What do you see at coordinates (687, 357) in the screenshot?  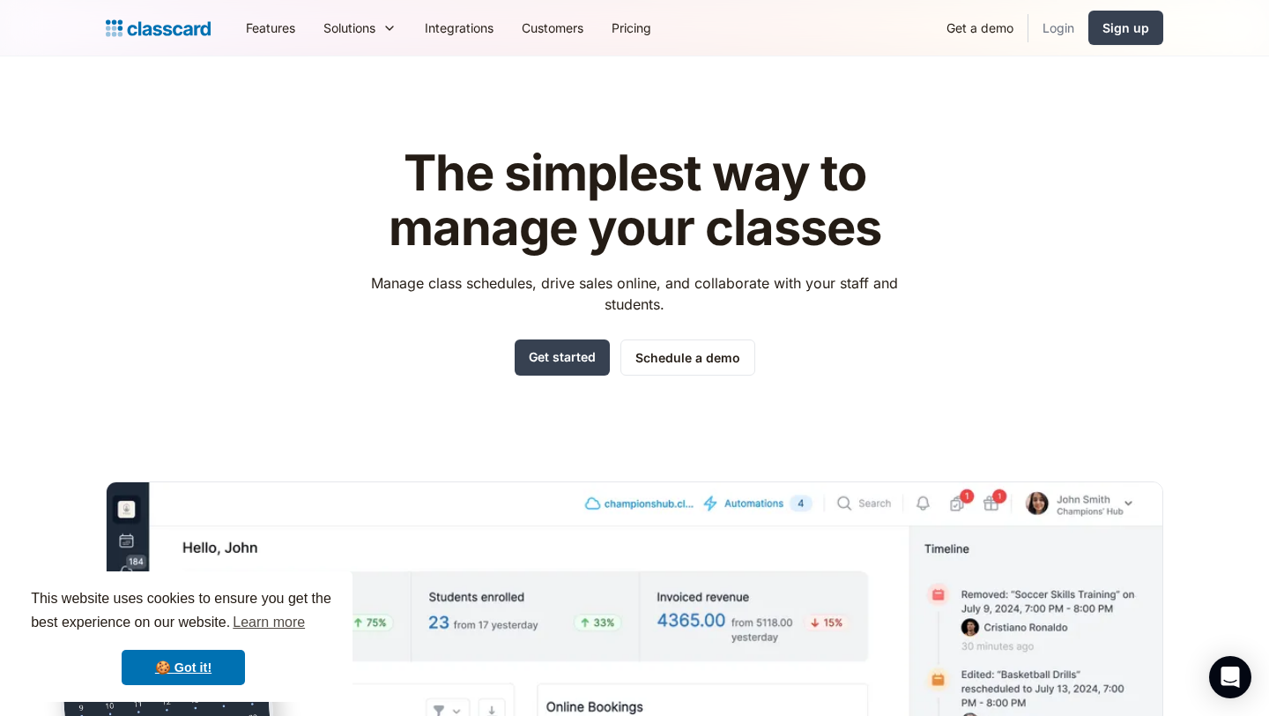 I see `a: Schedule a demo` at bounding box center [687, 357].